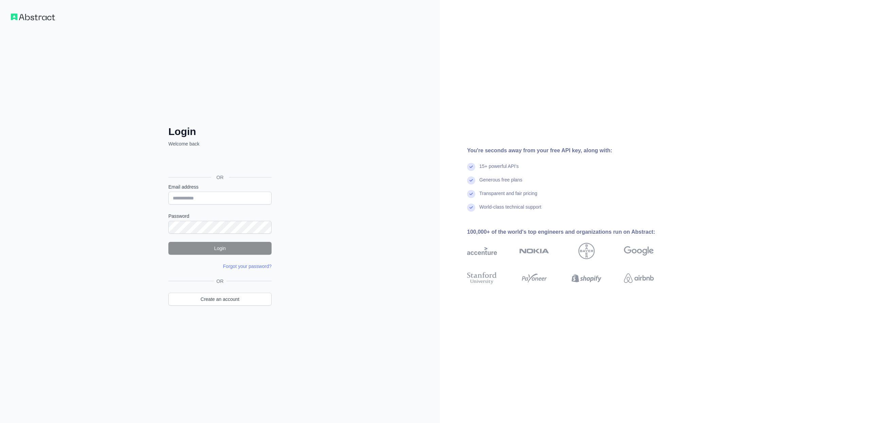 Image resolution: width=869 pixels, height=423 pixels. Describe the element at coordinates (639, 278) in the screenshot. I see `img: airbnb` at that location.